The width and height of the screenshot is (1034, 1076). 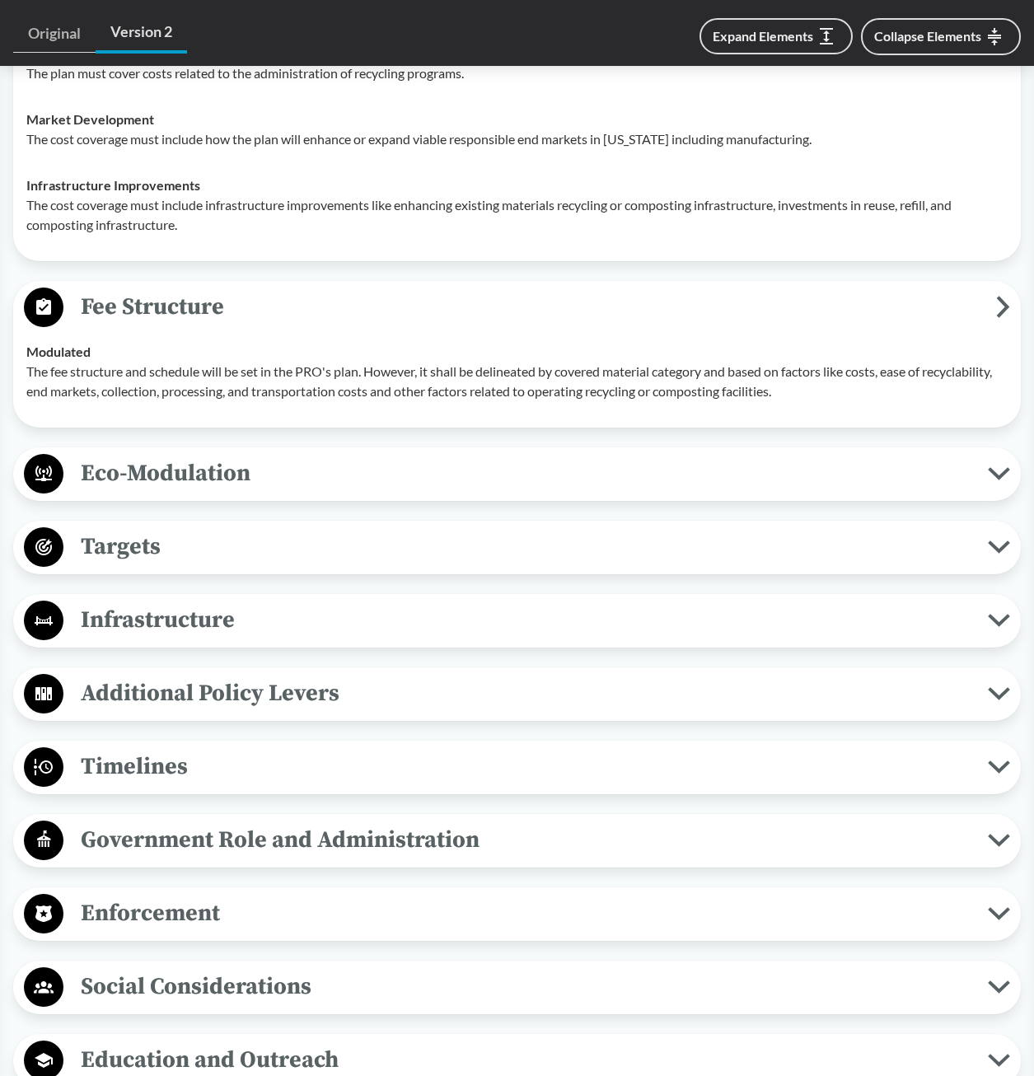 What do you see at coordinates (941, 36) in the screenshot?
I see `button: Collapse Elements` at bounding box center [941, 36].